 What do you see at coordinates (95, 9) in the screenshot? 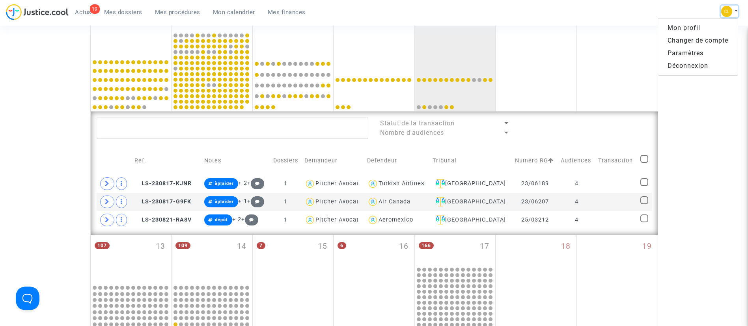
I see `div: 19` at bounding box center [95, 9].